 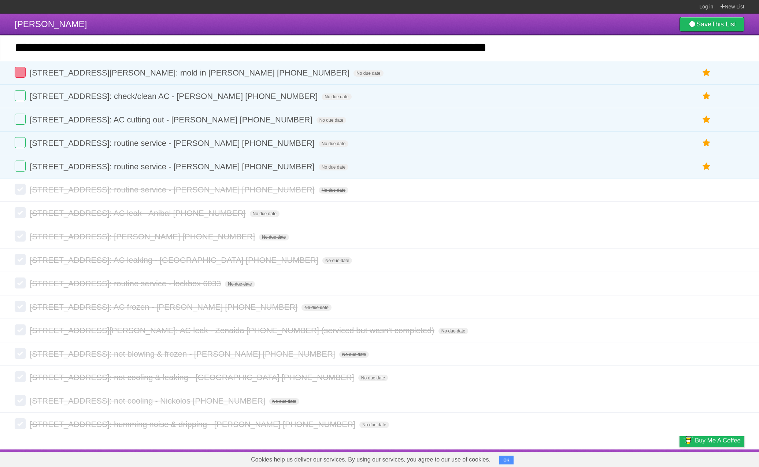 What do you see at coordinates (718, 440) in the screenshot?
I see `span: Buy me a coffee` at bounding box center [718, 440].